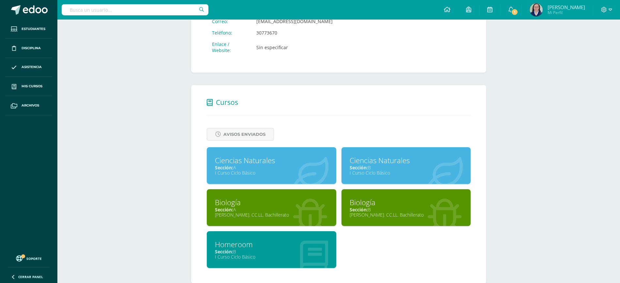  Describe the element at coordinates (29, 29) in the screenshot. I see `a: Estudiantes` at that location.